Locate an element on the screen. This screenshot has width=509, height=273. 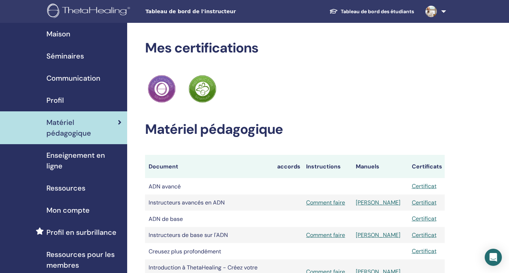
font: Creusez plus profondément is located at coordinates (185, 252).